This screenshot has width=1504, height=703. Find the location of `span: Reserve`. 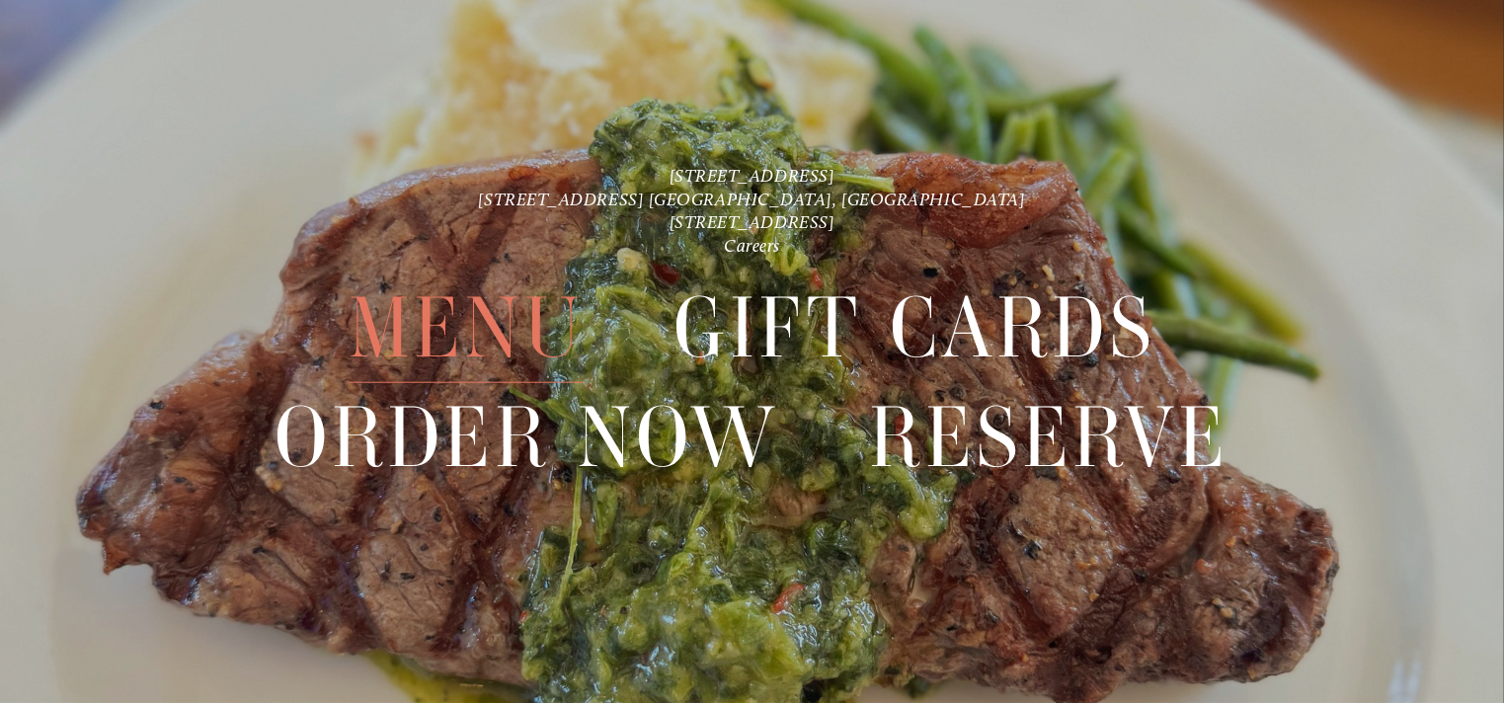

span: Reserve is located at coordinates (1048, 437).